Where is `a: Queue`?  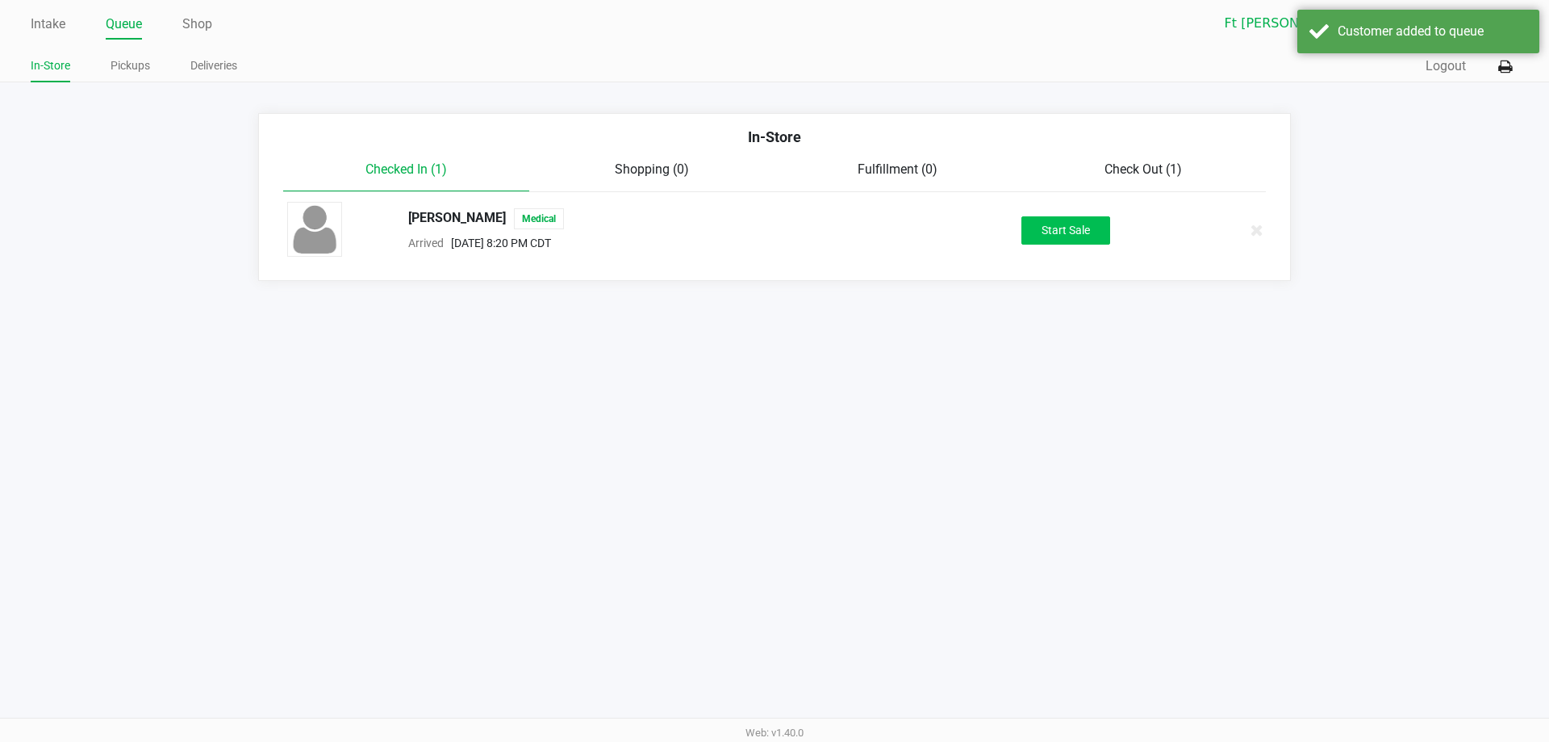
a: Queue is located at coordinates (123, 24).